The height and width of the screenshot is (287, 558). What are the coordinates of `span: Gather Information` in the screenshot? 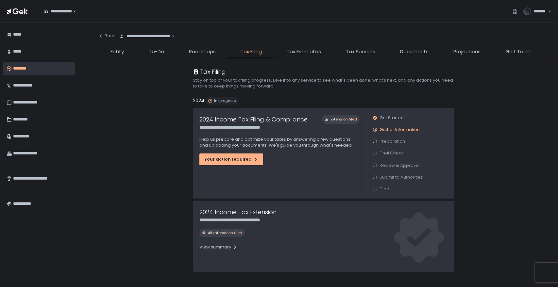 It's located at (400, 130).